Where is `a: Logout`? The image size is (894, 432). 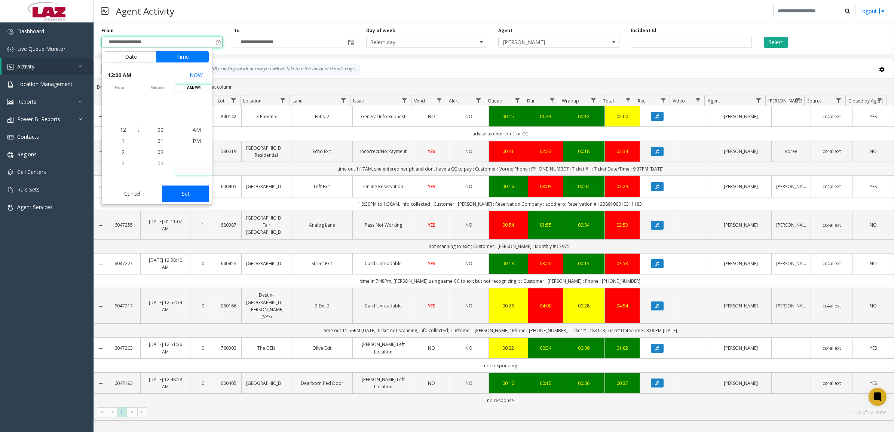 a: Logout is located at coordinates (872, 11).